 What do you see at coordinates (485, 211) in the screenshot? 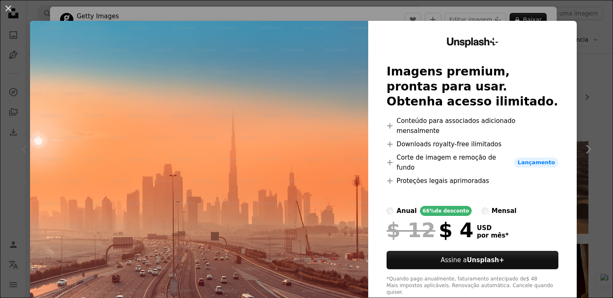
I see `input: mensal` at bounding box center [485, 211].